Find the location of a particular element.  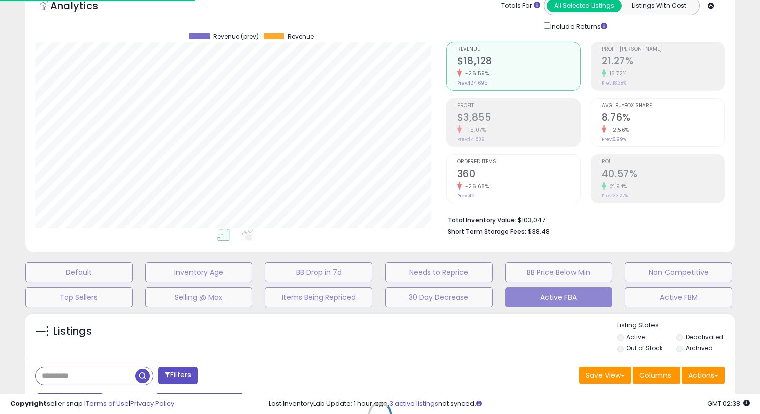

b: Total Inventory Value: is located at coordinates (482, 220).